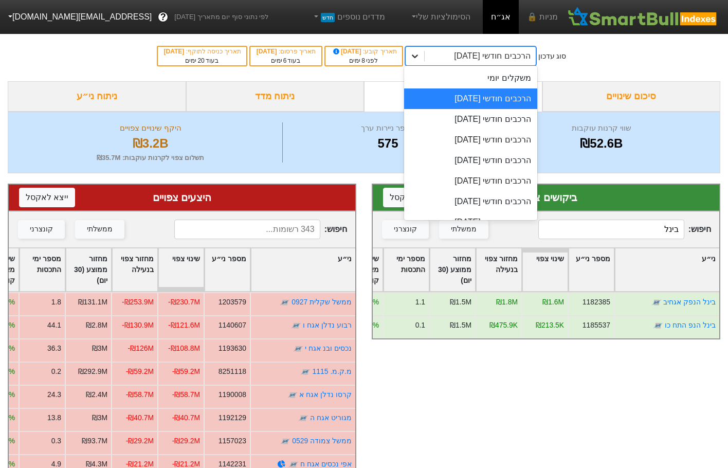 This screenshot has width=728, height=468. Describe the element at coordinates (93, 371) in the screenshot. I see `div: ₪292.9M` at that location.